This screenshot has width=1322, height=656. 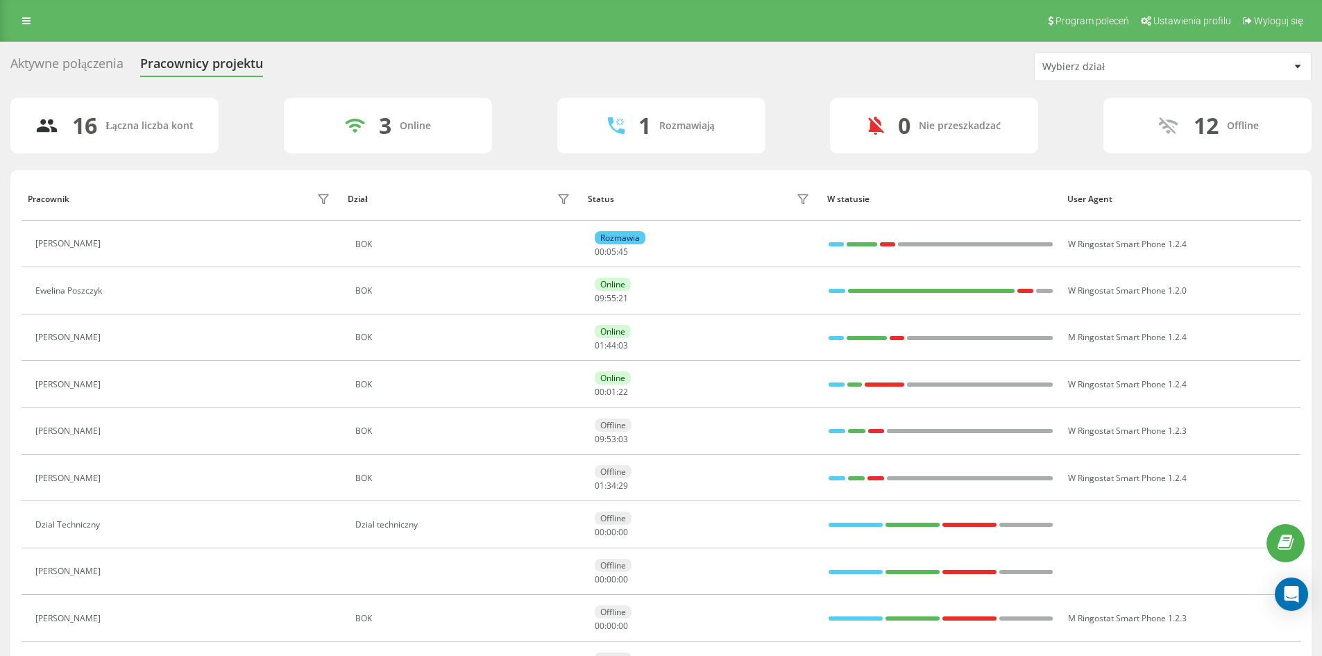 What do you see at coordinates (611, 485) in the screenshot?
I see `span: 34` at bounding box center [611, 485].